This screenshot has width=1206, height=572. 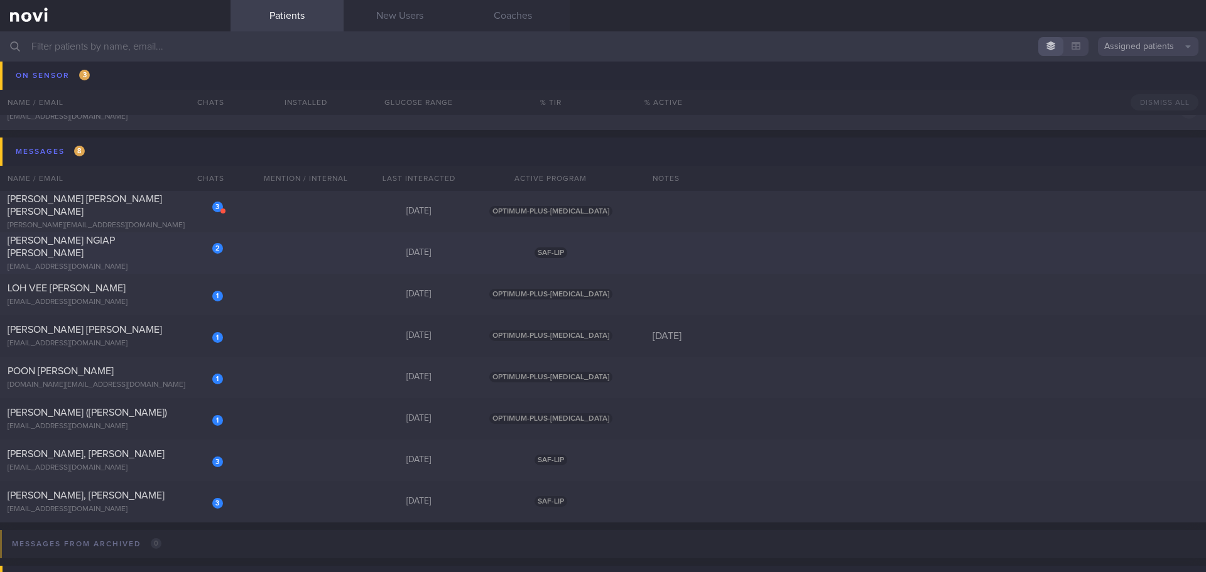 What do you see at coordinates (664, 68) in the screenshot?
I see `div: 31` at bounding box center [664, 68].